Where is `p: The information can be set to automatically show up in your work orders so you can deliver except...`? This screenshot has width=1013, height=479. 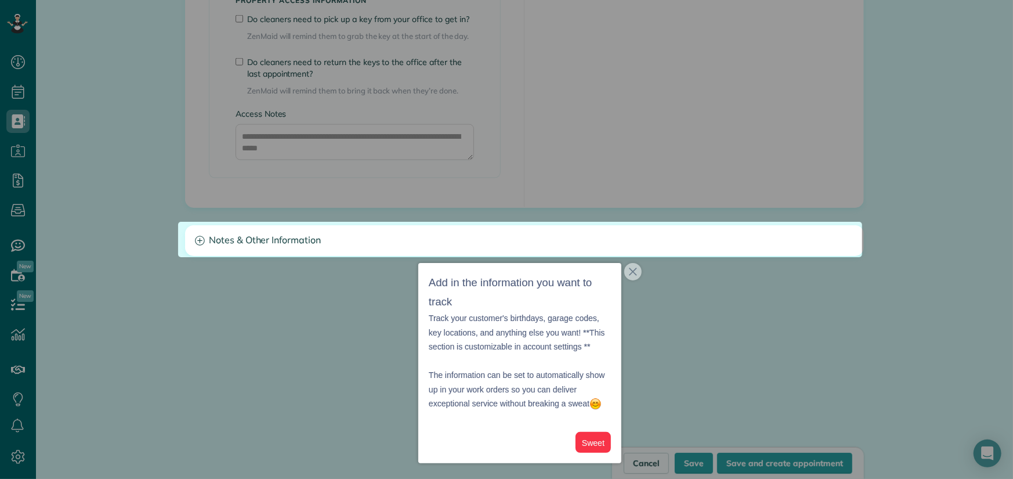
p: The information can be set to automatically show up in your work orders so you can deliver except... is located at coordinates (520, 383).